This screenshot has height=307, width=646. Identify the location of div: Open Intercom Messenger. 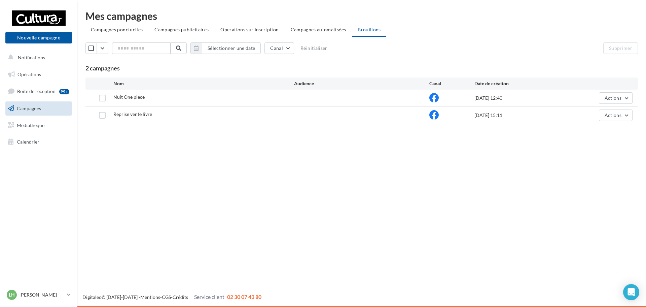
(632, 292).